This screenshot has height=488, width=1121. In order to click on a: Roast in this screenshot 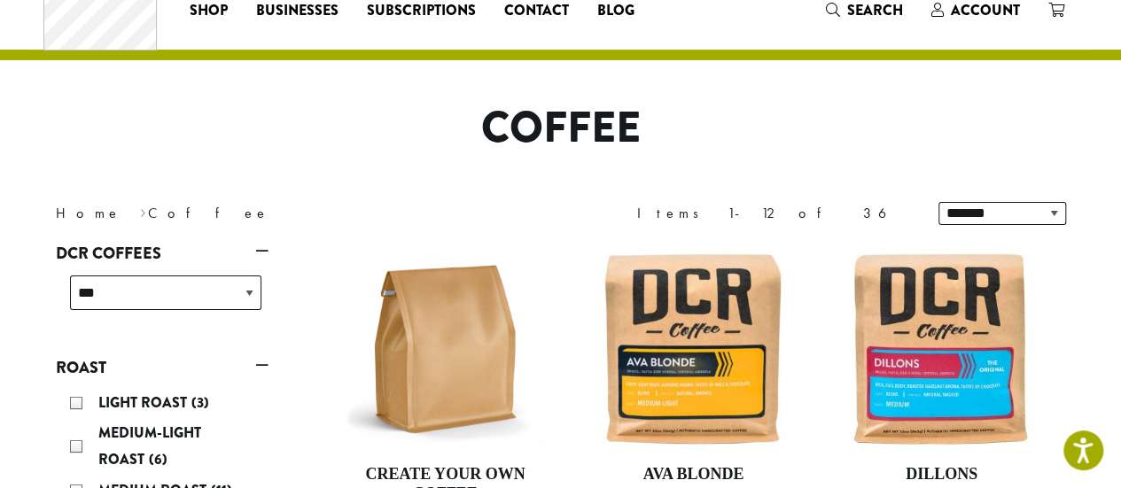, I will do `click(162, 368)`.